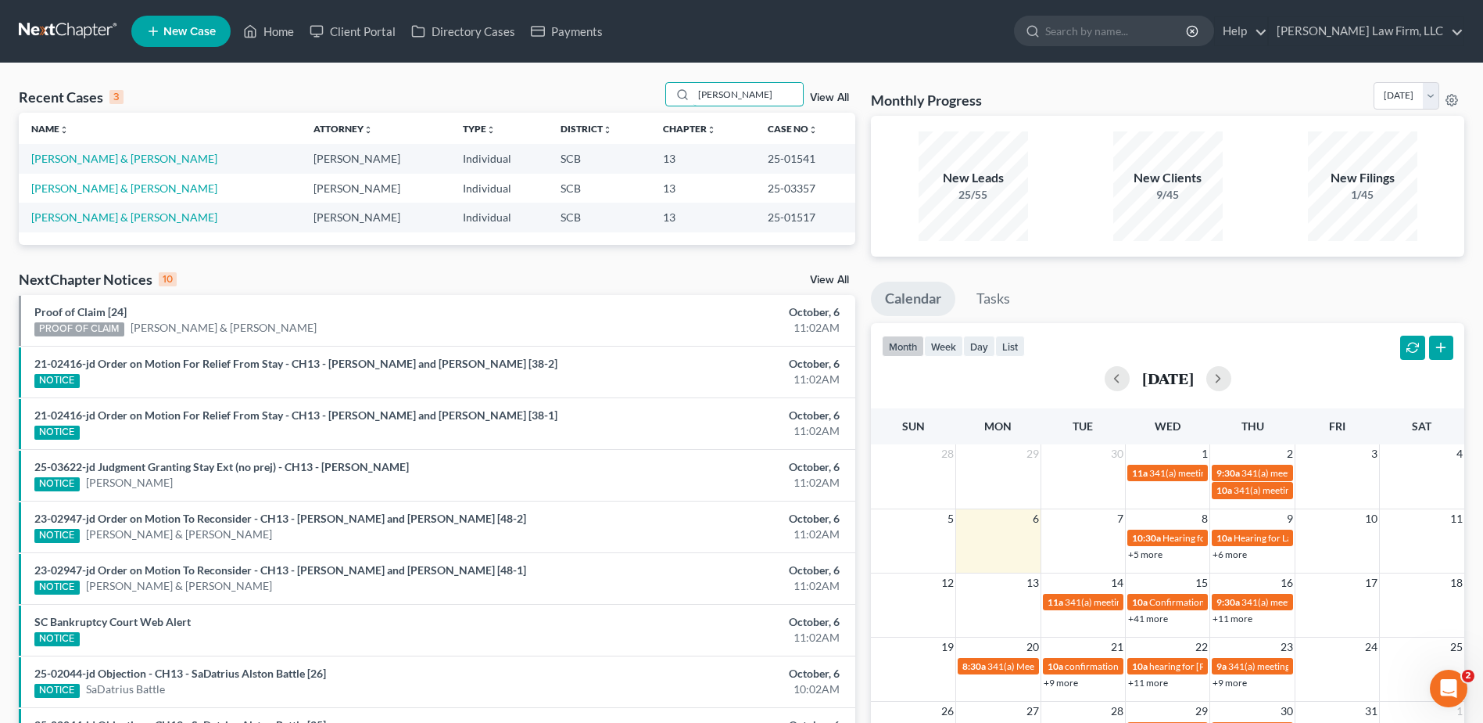 The image size is (1483, 723). I want to click on a: Chapterunfold_more, so click(690, 128).